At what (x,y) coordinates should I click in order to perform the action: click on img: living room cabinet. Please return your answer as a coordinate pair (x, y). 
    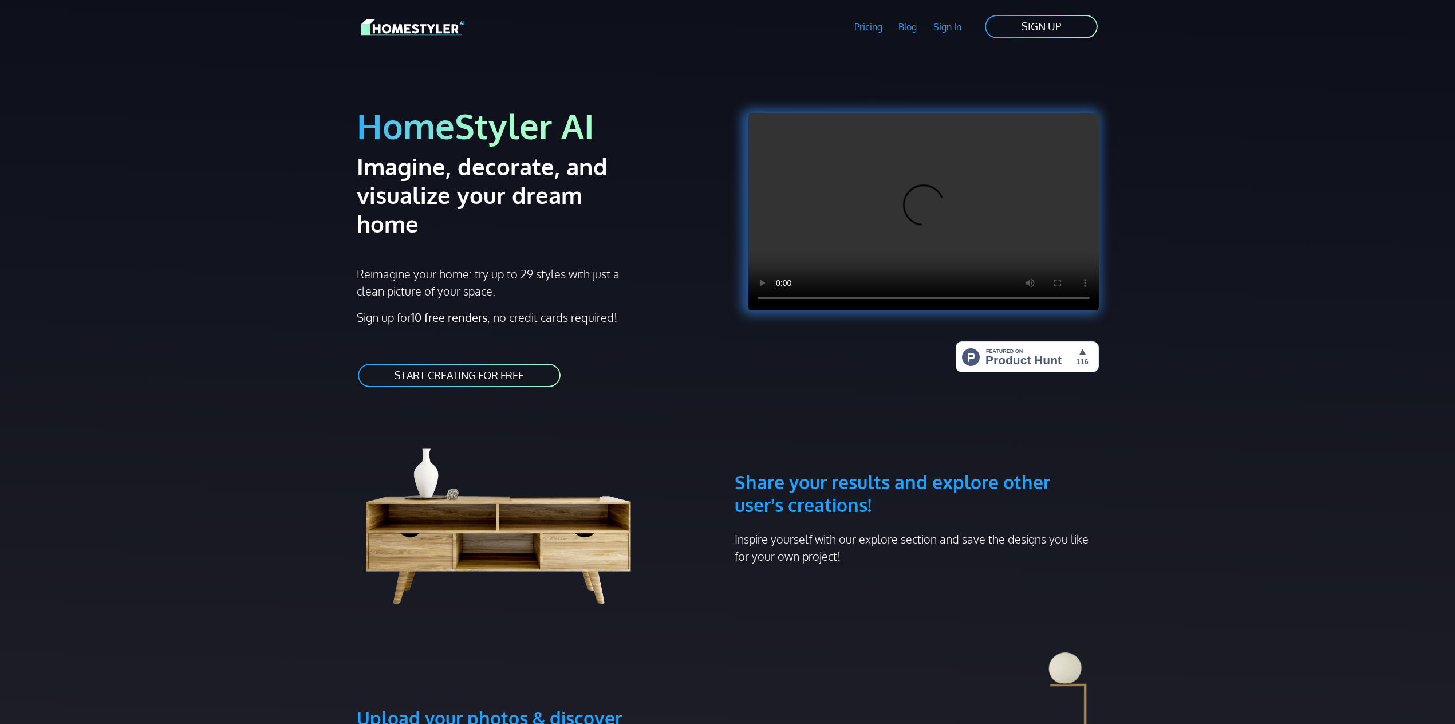
    Looking at the image, I should click on (507, 513).